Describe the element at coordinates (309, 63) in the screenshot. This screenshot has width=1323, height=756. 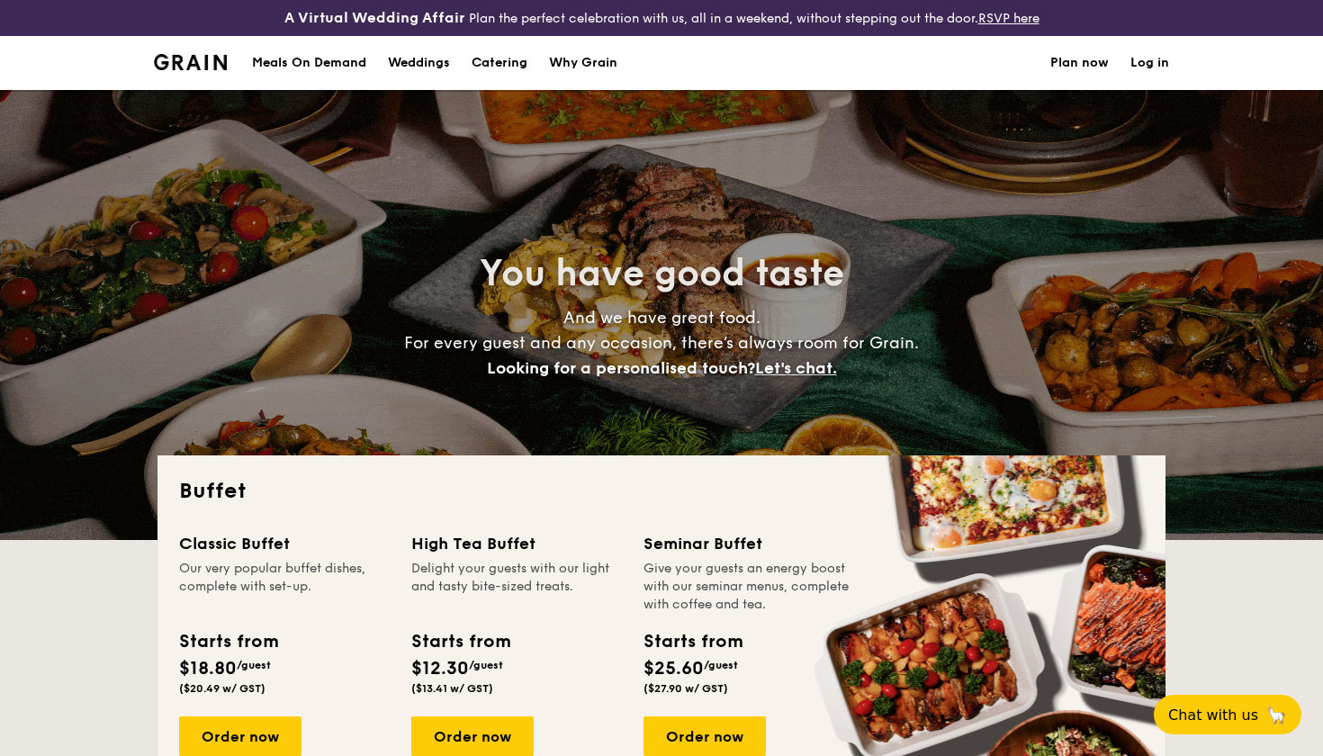
I see `div: Meals On Demand` at that location.